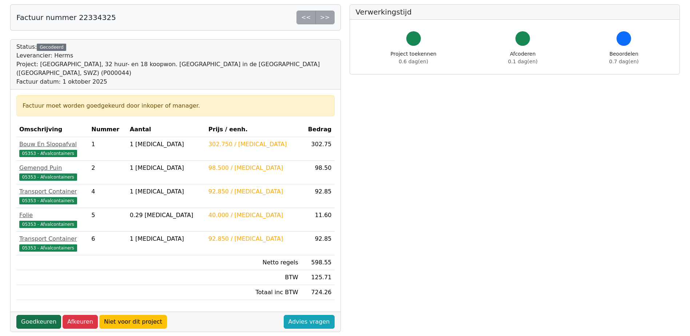 This screenshot has width=690, height=336. What do you see at coordinates (107, 129) in the screenshot?
I see `th: Nummer` at bounding box center [107, 129].